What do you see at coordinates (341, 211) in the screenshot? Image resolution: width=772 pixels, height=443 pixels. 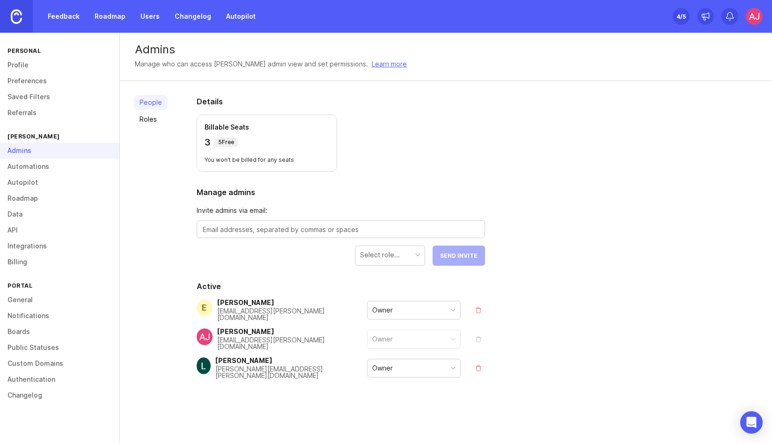 I see `span: Invite admins via email:` at bounding box center [341, 211].